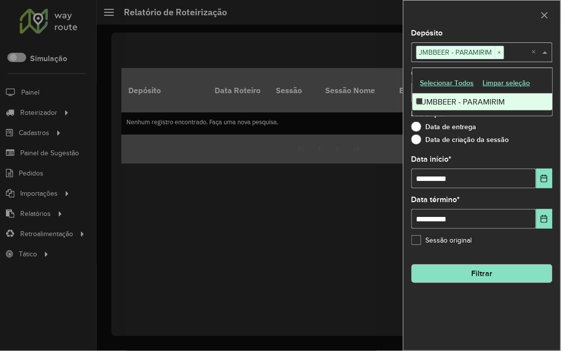  I want to click on button: Selecionar Todos, so click(447, 83).